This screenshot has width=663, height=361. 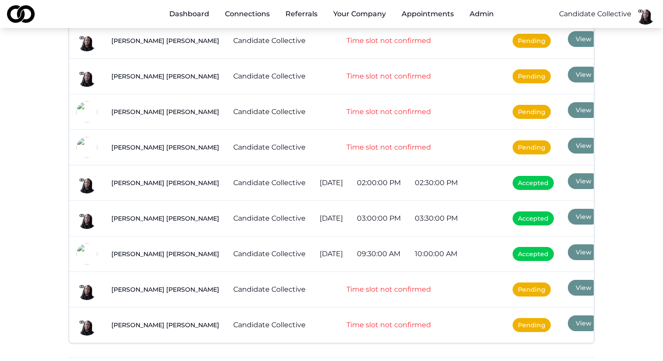 I want to click on img: logo, so click(x=21, y=14).